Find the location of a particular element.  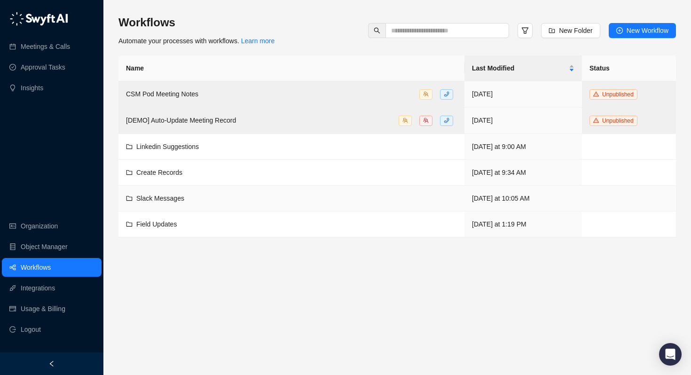

span: Logout is located at coordinates (31, 329).